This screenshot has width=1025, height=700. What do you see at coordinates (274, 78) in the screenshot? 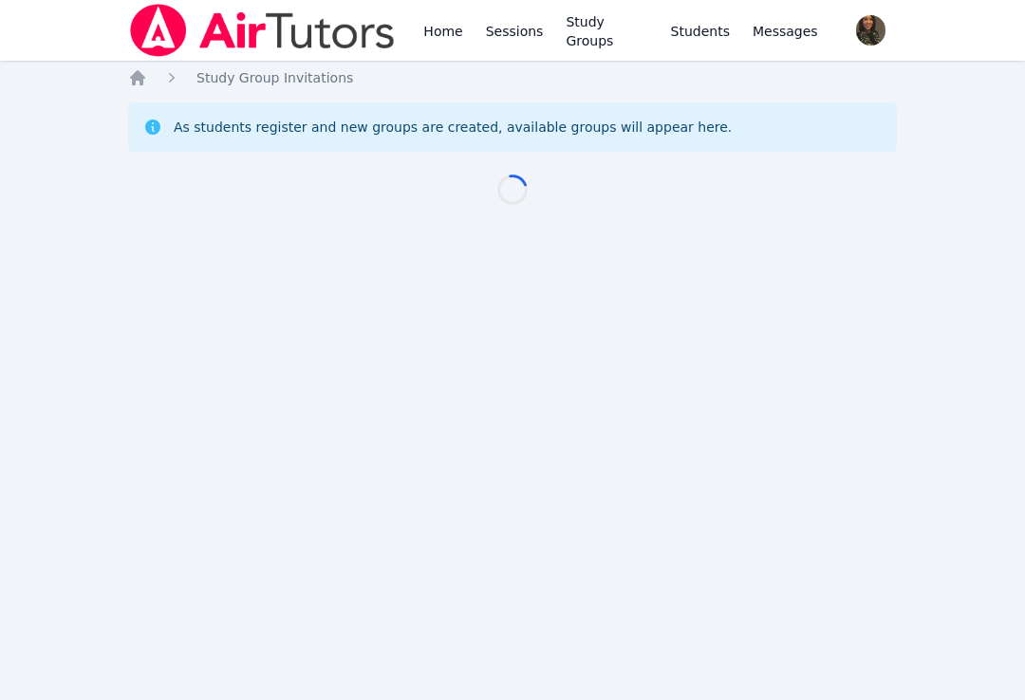
I see `a: Study Group Invitations` at bounding box center [274, 78].